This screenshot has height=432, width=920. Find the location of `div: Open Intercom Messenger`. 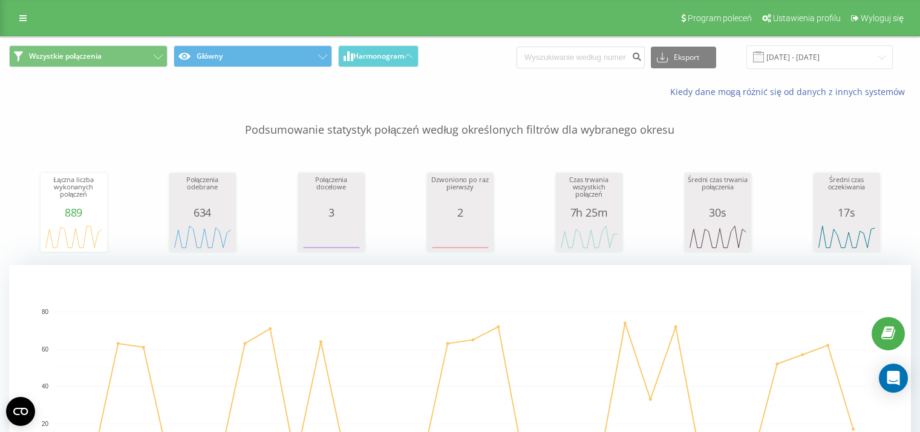

div: Open Intercom Messenger is located at coordinates (893, 378).